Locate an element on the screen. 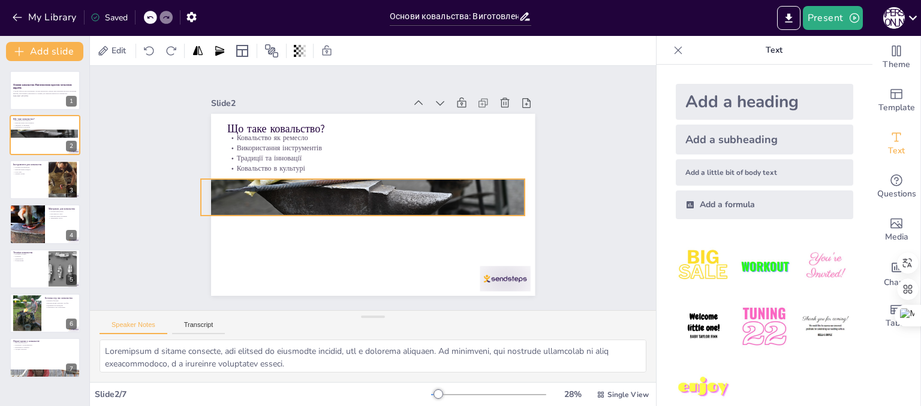  div: Add text boxes is located at coordinates (896, 144).